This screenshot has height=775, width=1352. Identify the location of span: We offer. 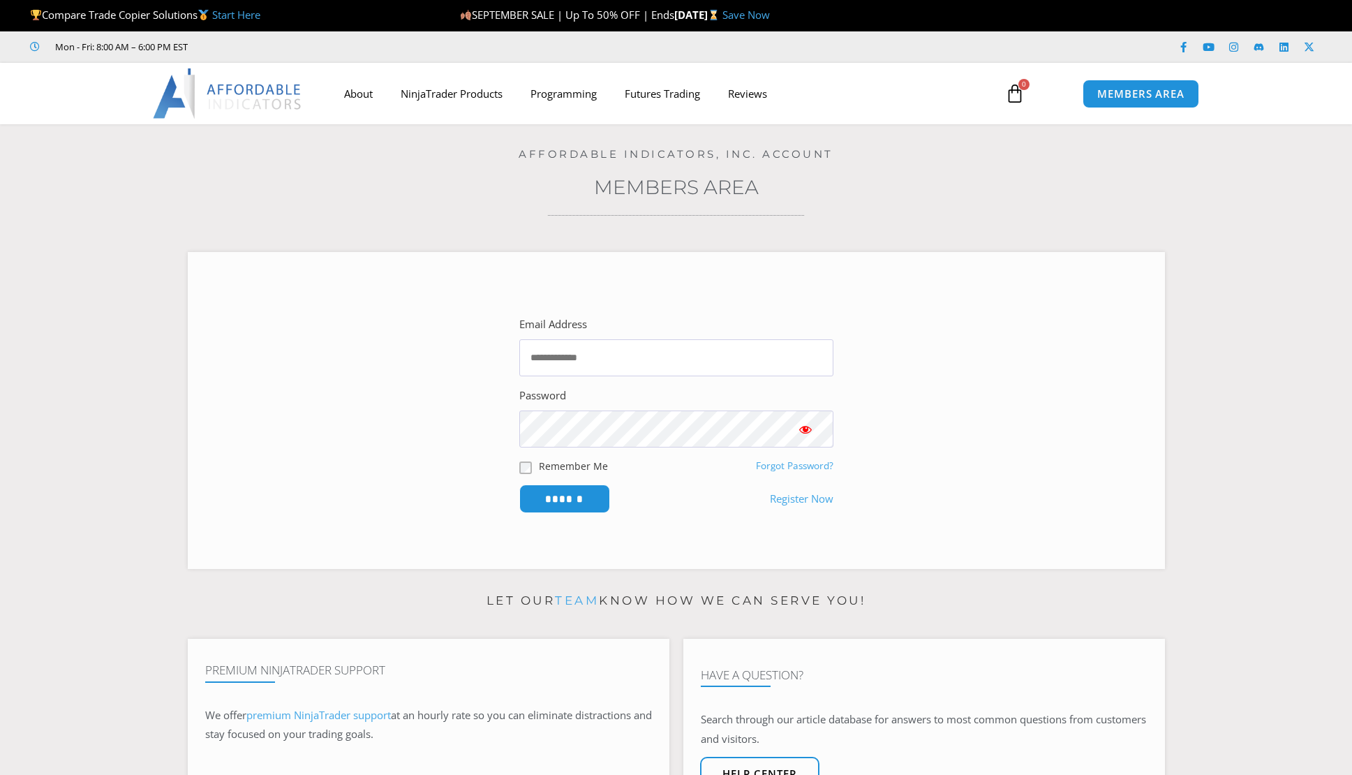
(225, 715).